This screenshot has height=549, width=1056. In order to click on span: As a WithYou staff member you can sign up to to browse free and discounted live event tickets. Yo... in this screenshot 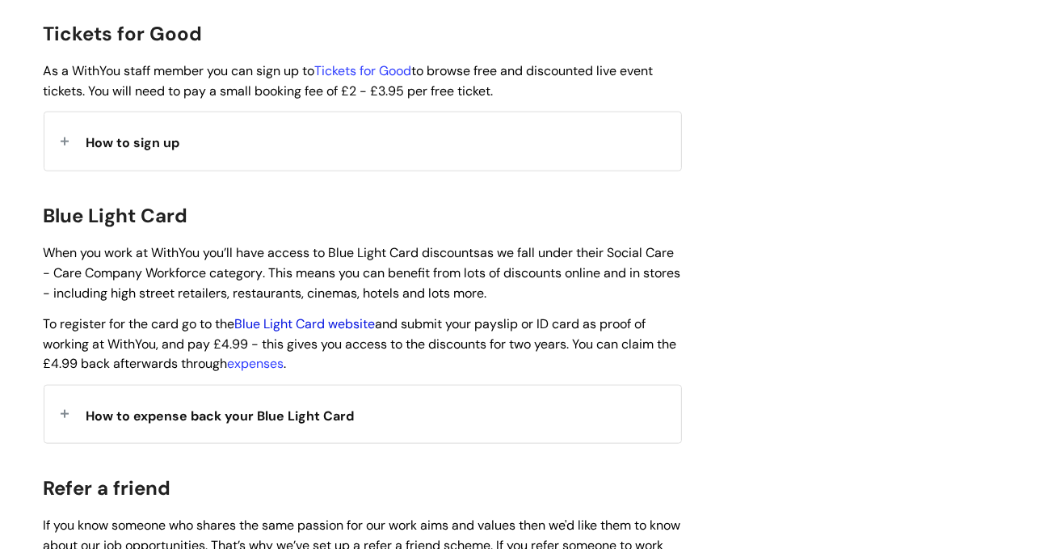, I will do `click(348, 81)`.